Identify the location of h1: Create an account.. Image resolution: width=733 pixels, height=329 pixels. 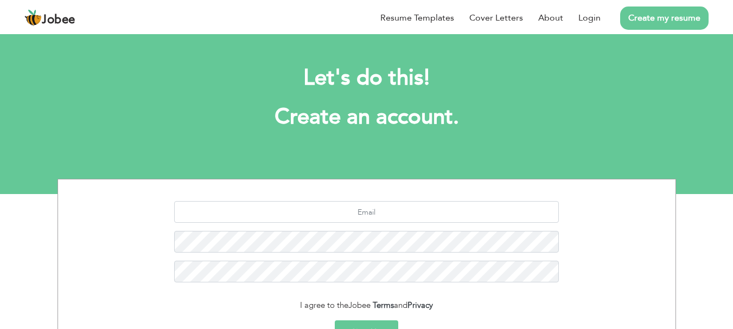
(367, 117).